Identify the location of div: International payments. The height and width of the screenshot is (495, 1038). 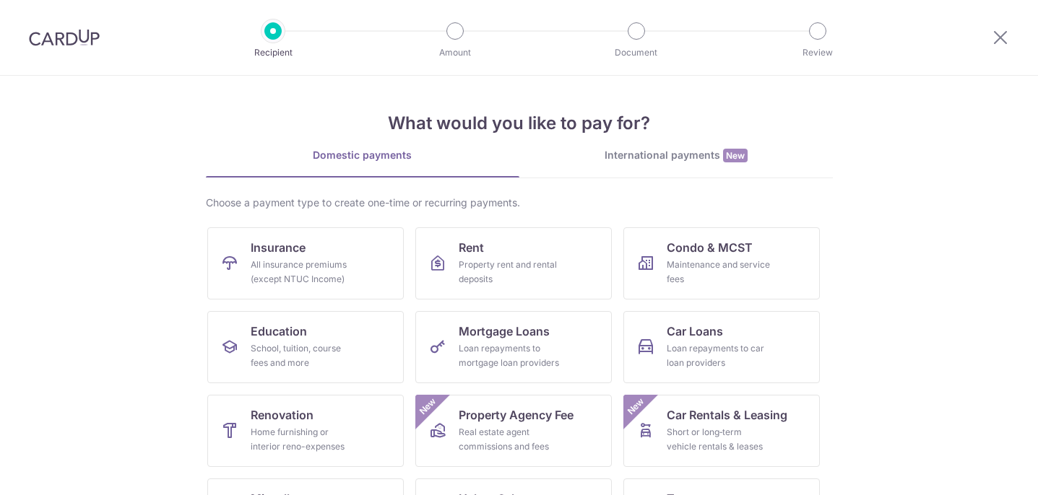
(676, 155).